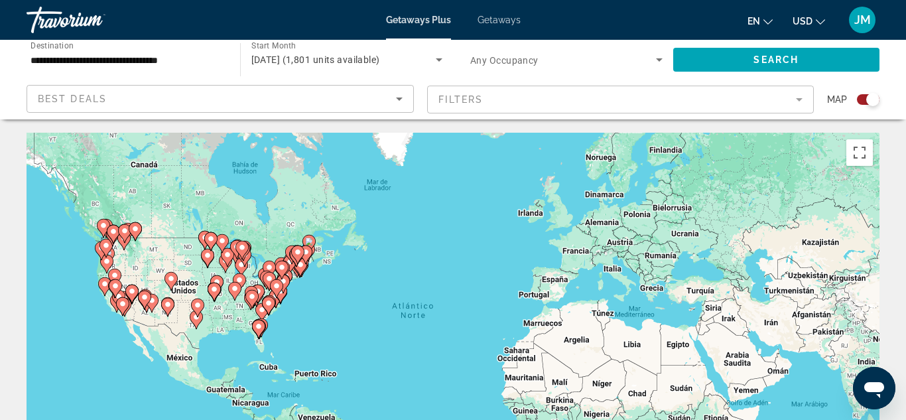 The height and width of the screenshot is (420, 906). What do you see at coordinates (862, 20) in the screenshot?
I see `span: JM` at bounding box center [862, 20].